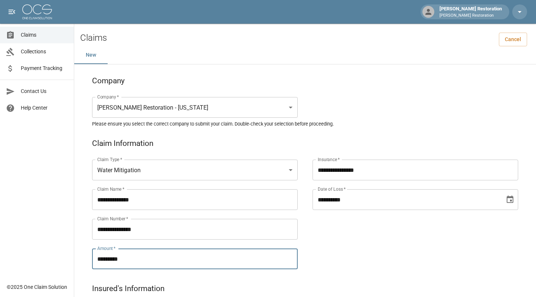 Image resolution: width=536 pixels, height=297 pixels. I want to click on button: New, so click(91, 55).